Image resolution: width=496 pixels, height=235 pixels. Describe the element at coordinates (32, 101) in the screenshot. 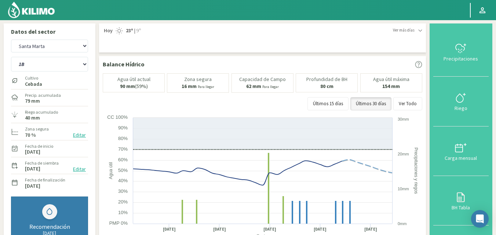

I see `label: 79 mm` at that location.